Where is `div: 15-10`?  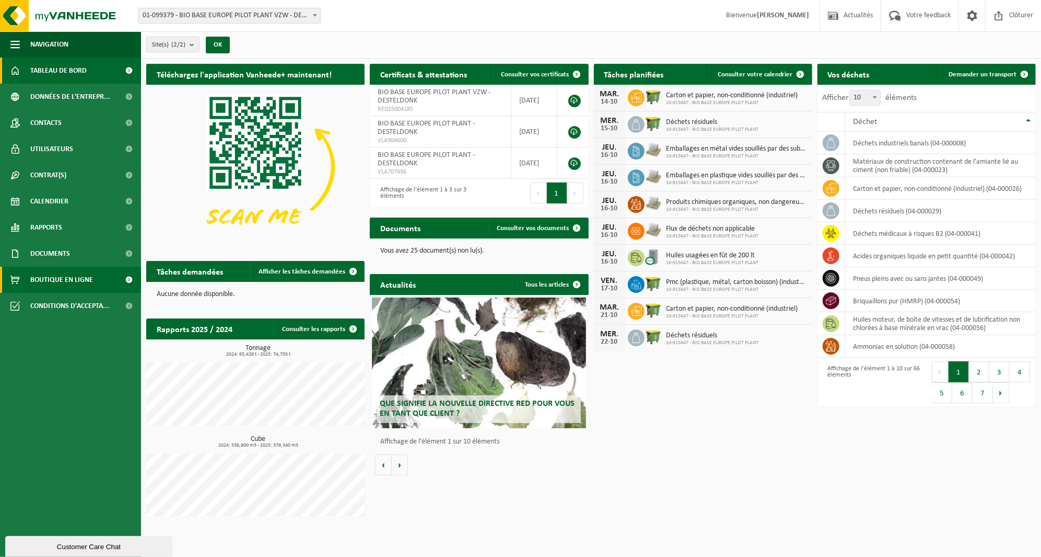 div: 15-10 is located at coordinates (610, 129).